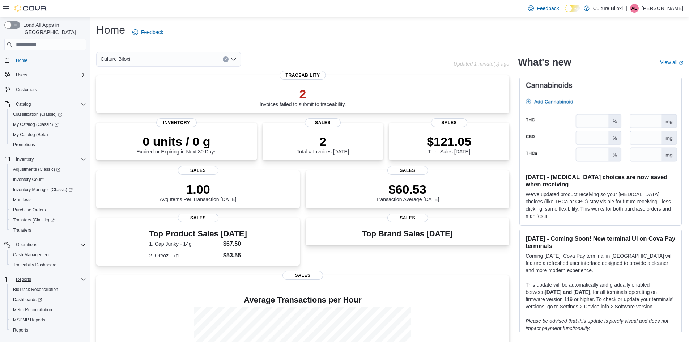 The height and width of the screenshot is (342, 689). I want to click on button: Open list of options, so click(234, 59).